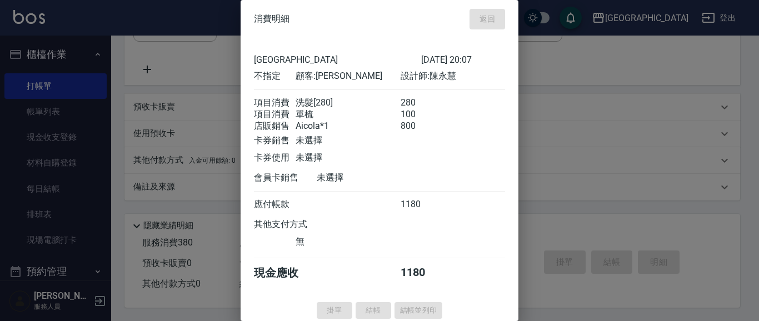 This screenshot has height=321, width=759. What do you see at coordinates (421, 103) in the screenshot?
I see `div: 280` at bounding box center [421, 103].